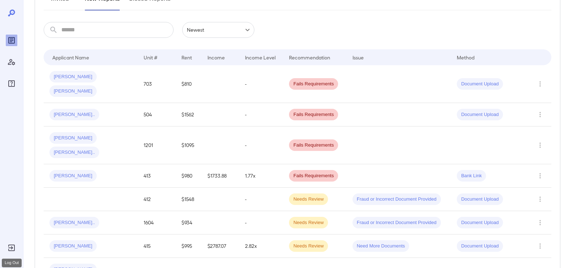 This screenshot has height=268, width=569. I want to click on td: 1.77x, so click(261, 176).